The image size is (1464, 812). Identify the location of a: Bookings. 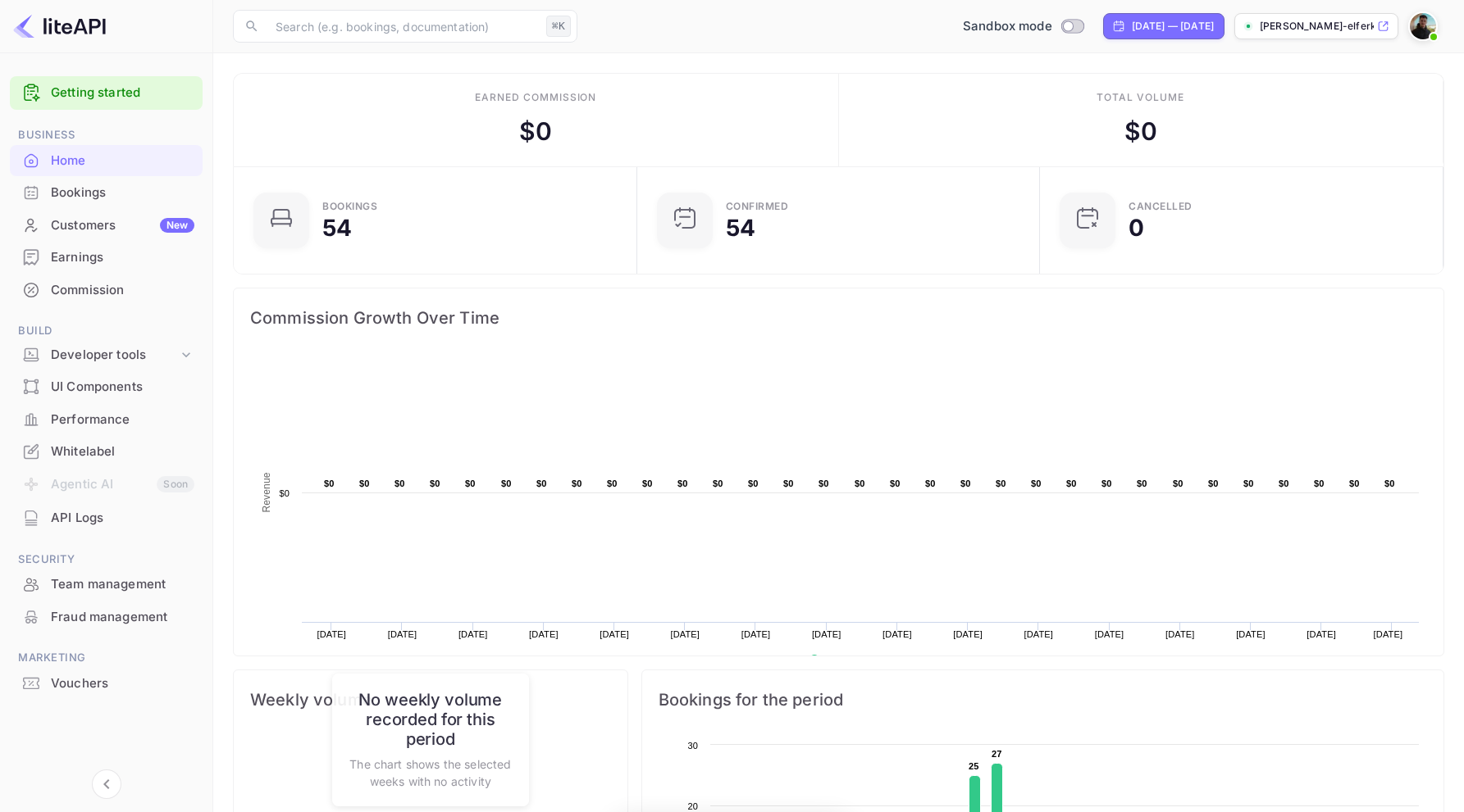
(106, 192).